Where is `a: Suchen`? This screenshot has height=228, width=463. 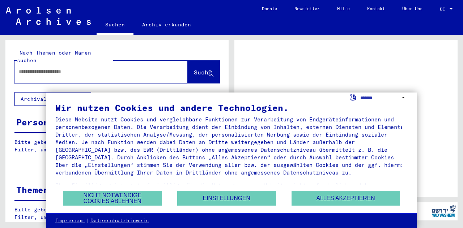 a: Suchen is located at coordinates (115, 25).